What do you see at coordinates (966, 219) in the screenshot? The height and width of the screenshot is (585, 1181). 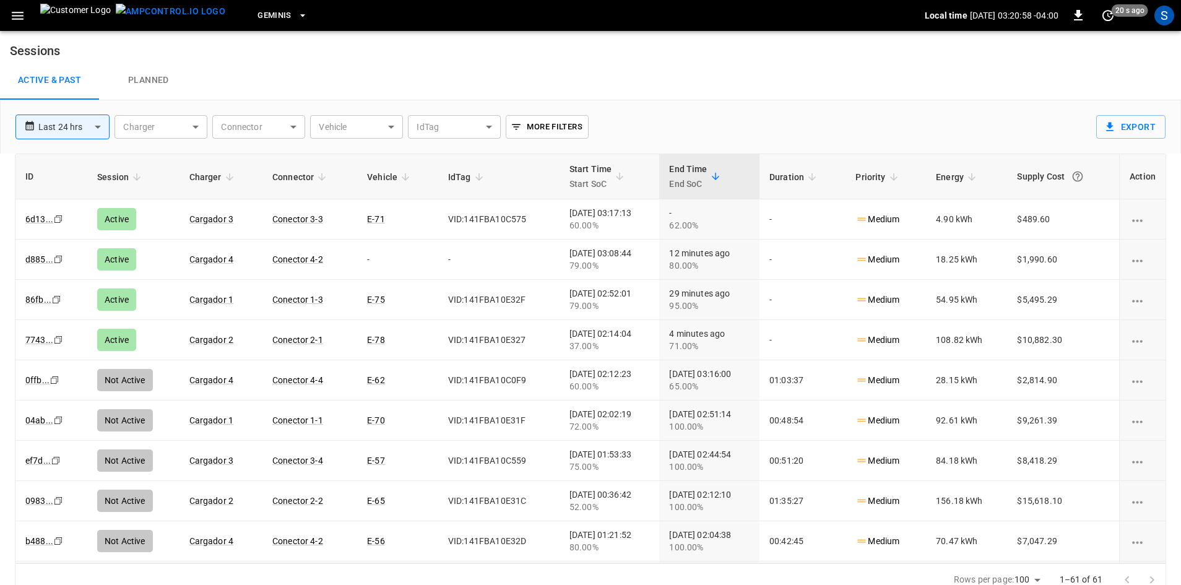 I see `td: 4.90 kWh` at bounding box center [966, 219].